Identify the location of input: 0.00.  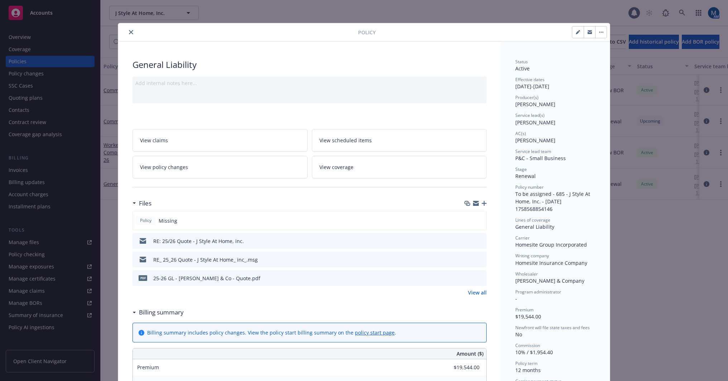
(460, 368).